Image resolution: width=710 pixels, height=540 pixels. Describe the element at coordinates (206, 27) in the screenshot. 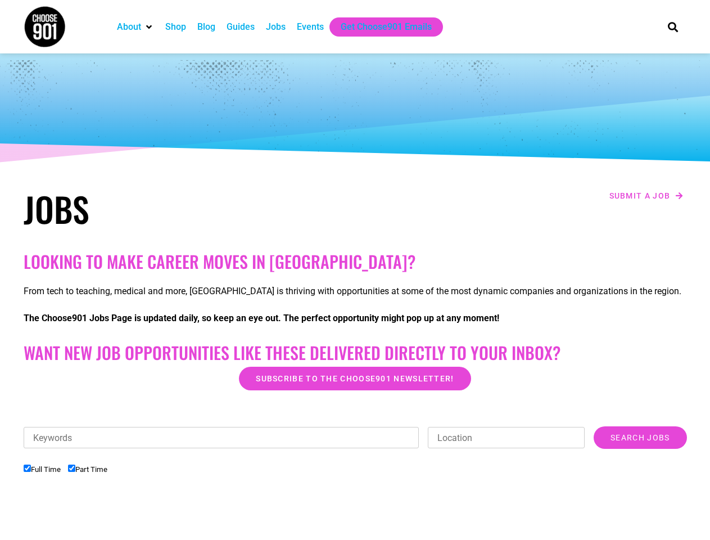

I see `a: Blog` at that location.